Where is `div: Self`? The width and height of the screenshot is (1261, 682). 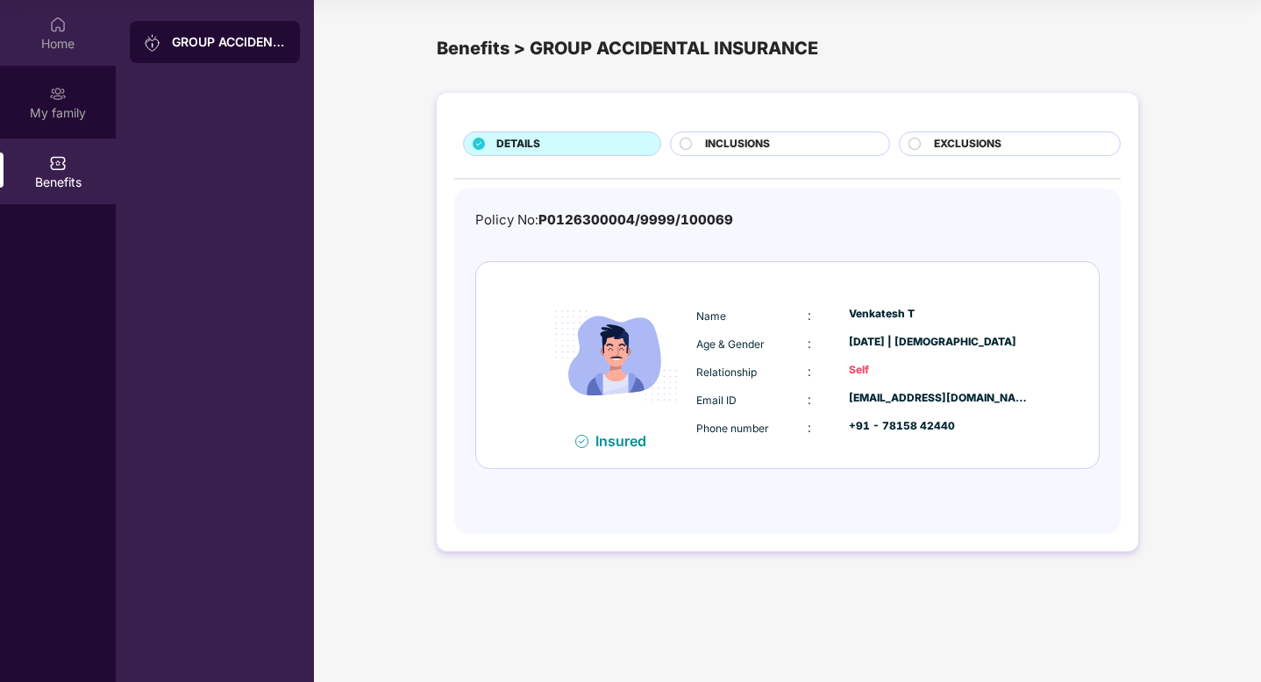
div: Self is located at coordinates (939, 370).